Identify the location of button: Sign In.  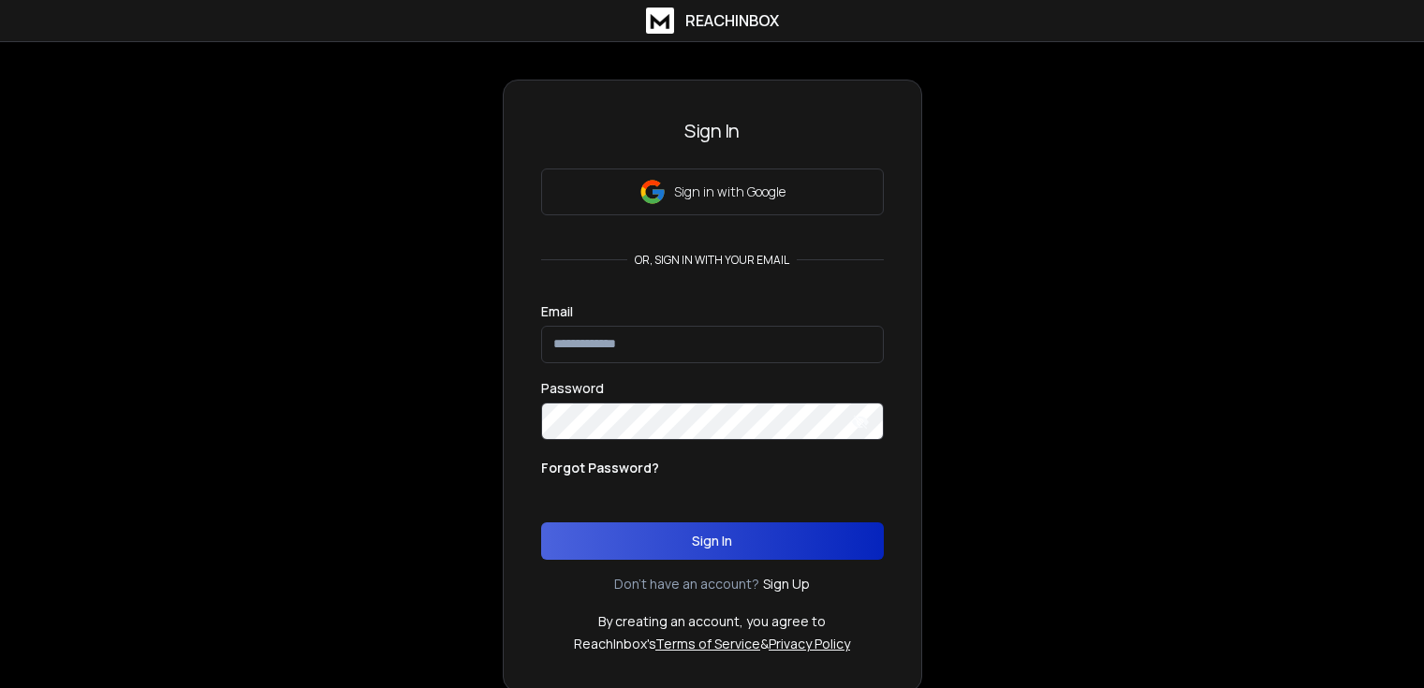
(713, 541).